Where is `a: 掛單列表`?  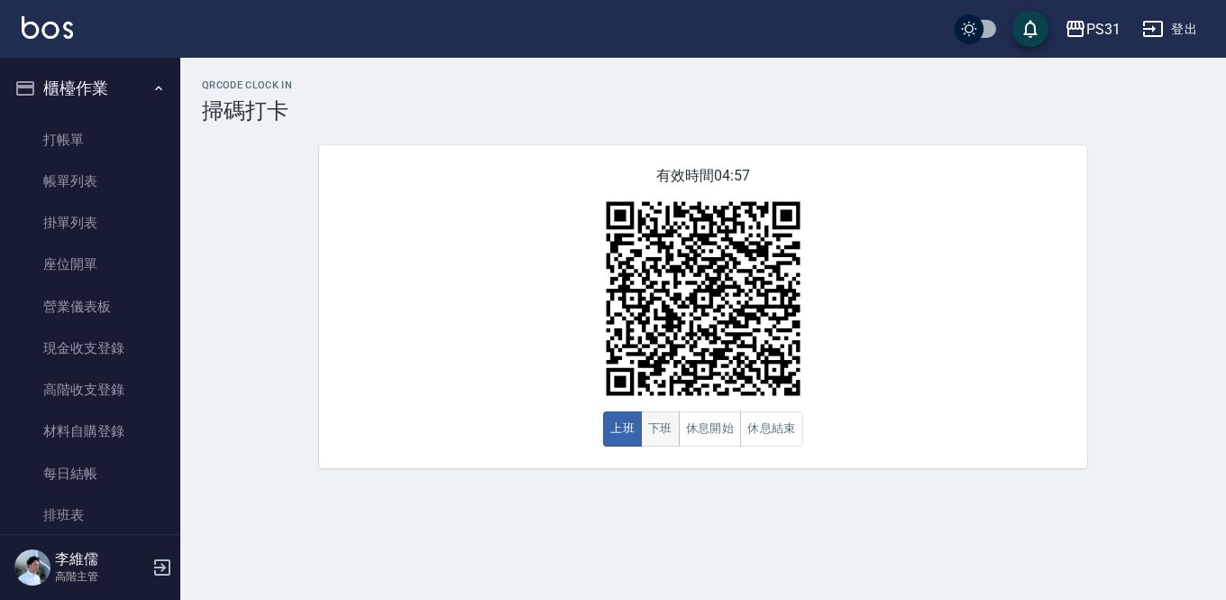
a: 掛單列表 is located at coordinates (90, 223).